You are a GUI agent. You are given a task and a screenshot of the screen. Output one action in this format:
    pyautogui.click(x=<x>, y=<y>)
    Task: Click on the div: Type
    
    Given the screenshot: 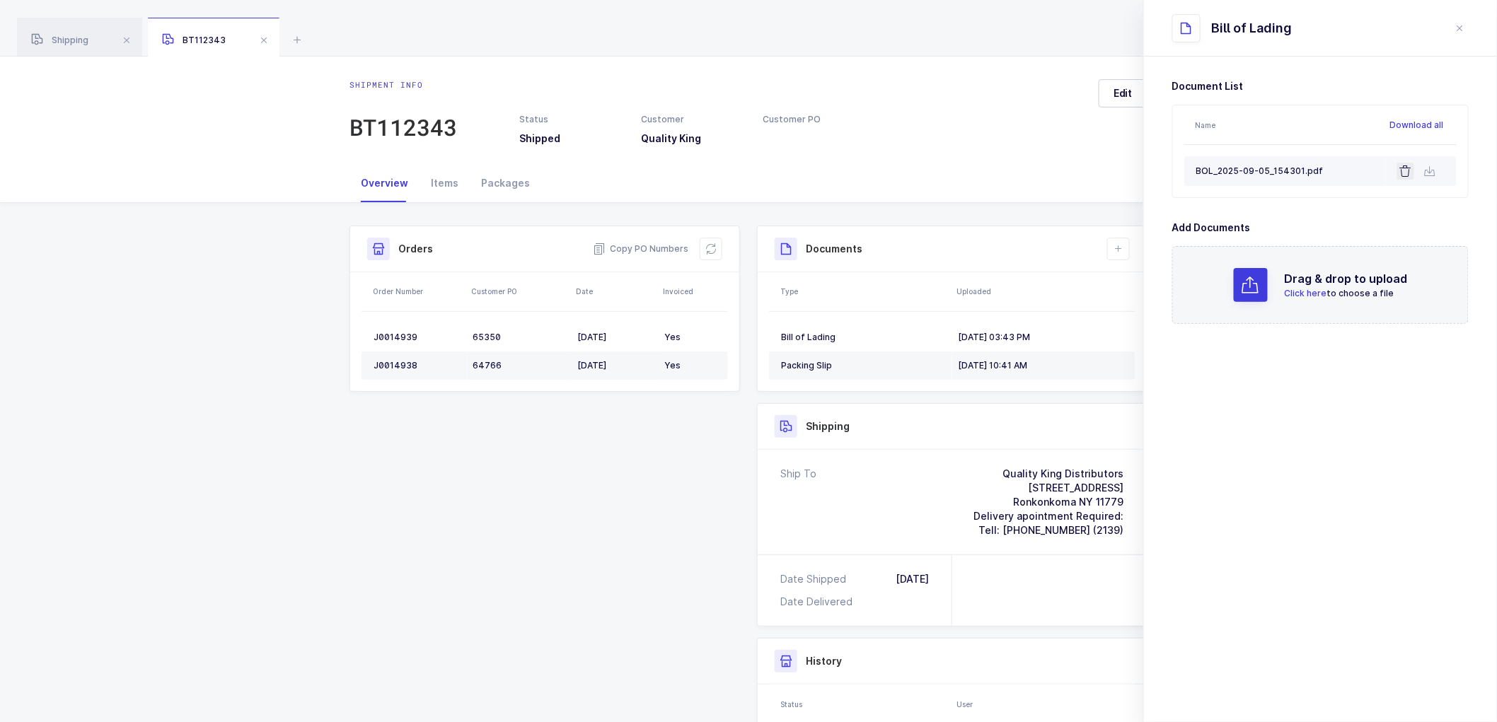 What is the action you would take?
    pyautogui.click(x=864, y=291)
    